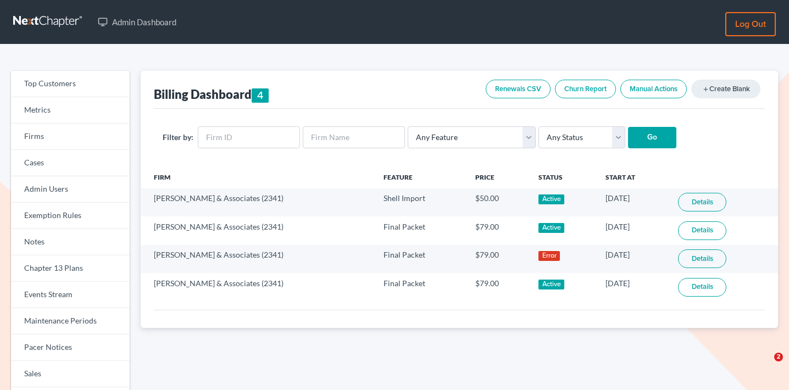 The height and width of the screenshot is (390, 789). What do you see at coordinates (778, 357) in the screenshot?
I see `span: 2` at bounding box center [778, 357].